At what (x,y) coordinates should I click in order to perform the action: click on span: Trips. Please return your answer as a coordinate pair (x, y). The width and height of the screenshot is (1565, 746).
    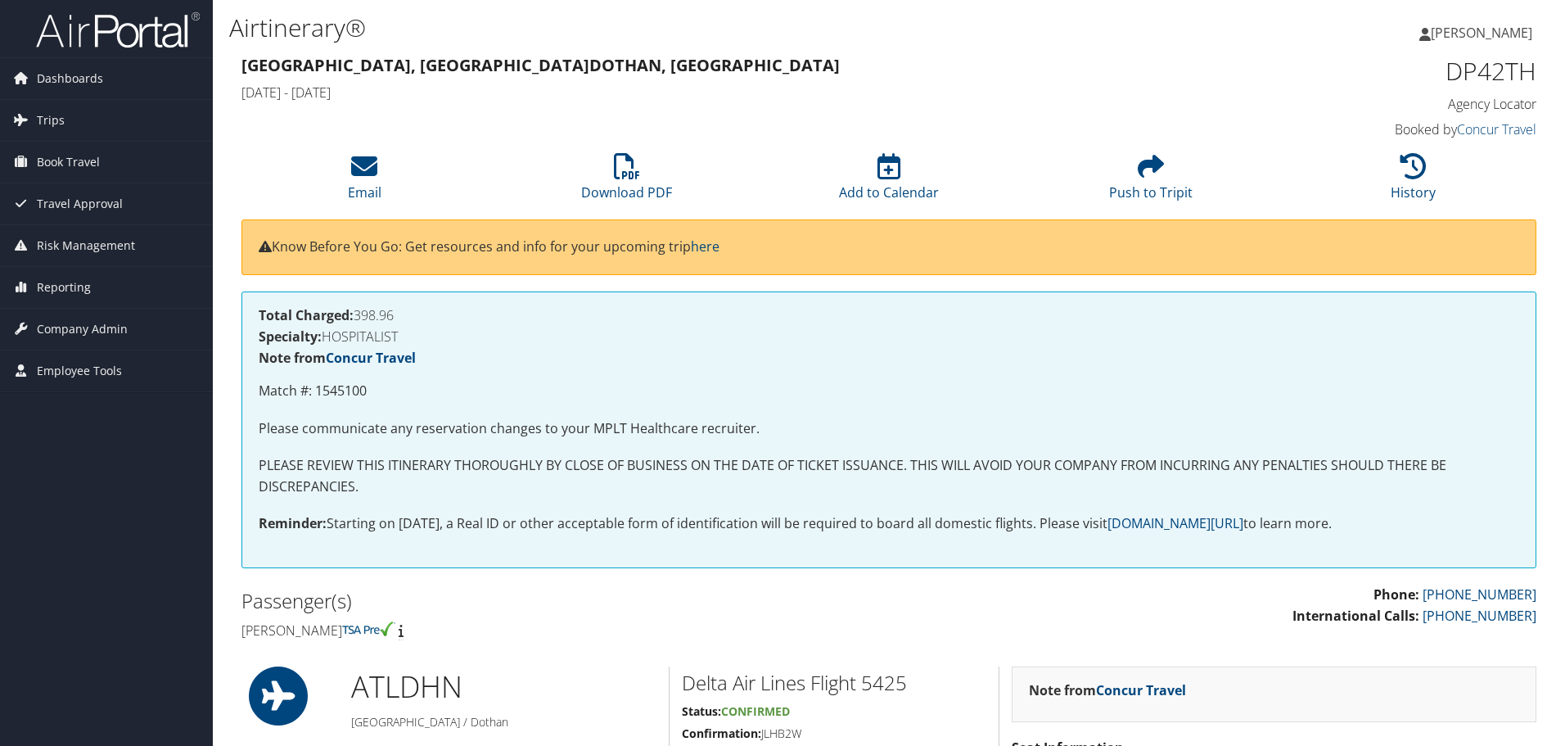
    Looking at the image, I should click on (51, 120).